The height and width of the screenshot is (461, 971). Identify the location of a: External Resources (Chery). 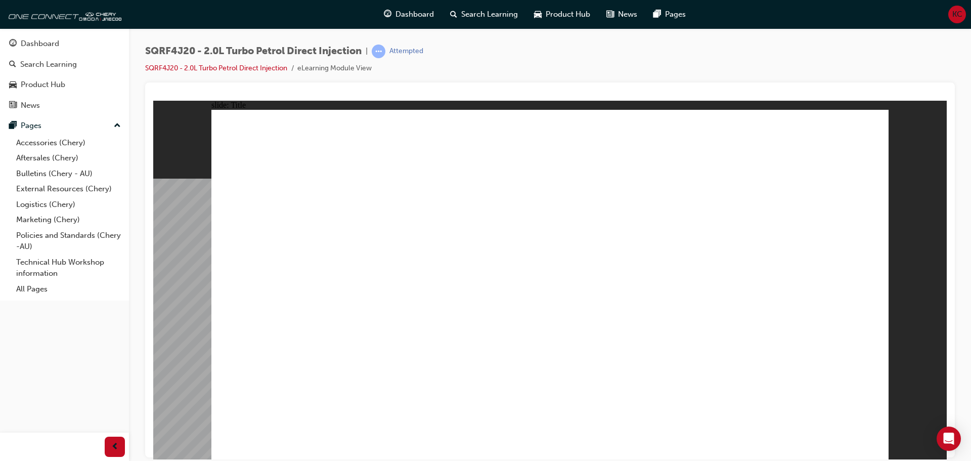
(68, 189).